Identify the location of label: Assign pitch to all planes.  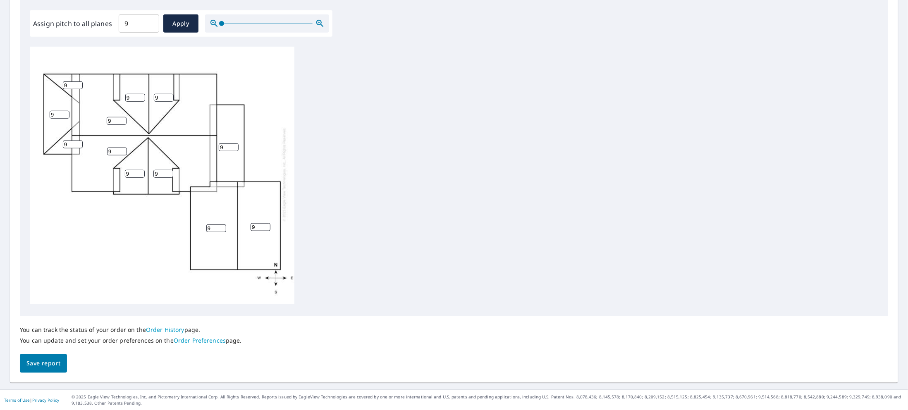
(72, 24).